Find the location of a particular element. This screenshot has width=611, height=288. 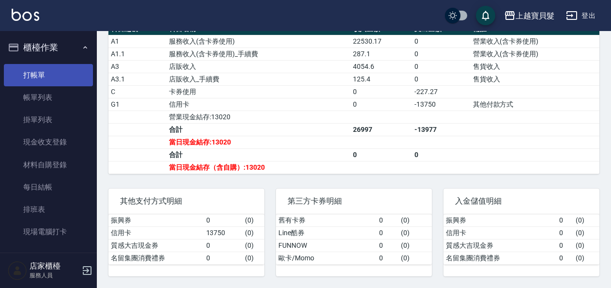

a: 材料自購登錄 is located at coordinates (48, 165).